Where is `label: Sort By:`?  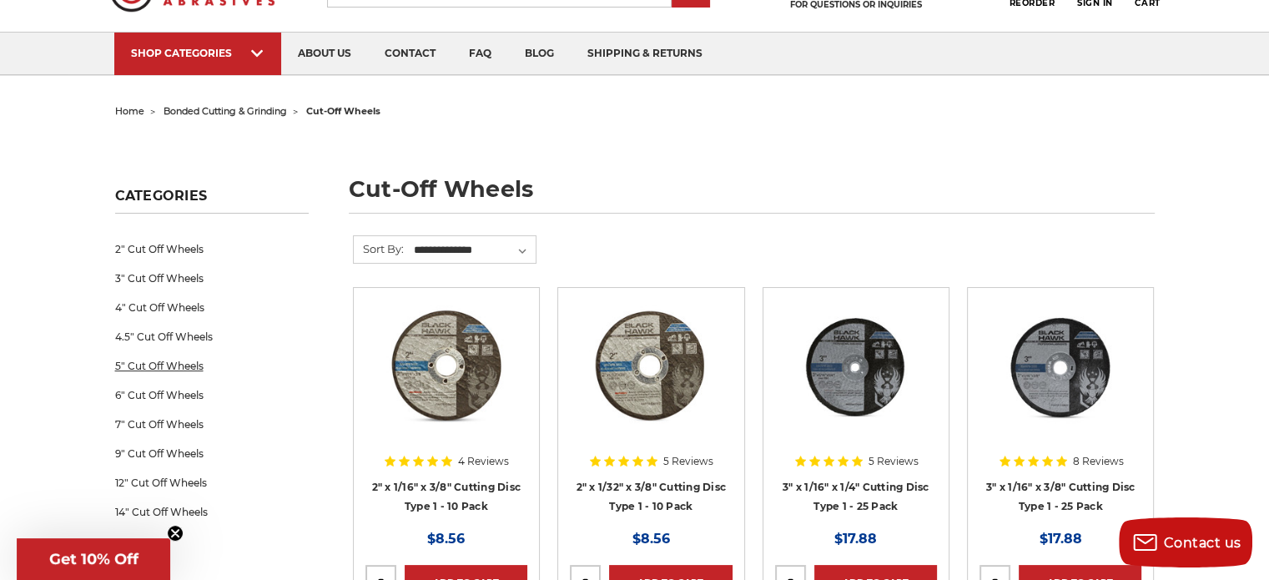
label: Sort By: is located at coordinates (379, 249).